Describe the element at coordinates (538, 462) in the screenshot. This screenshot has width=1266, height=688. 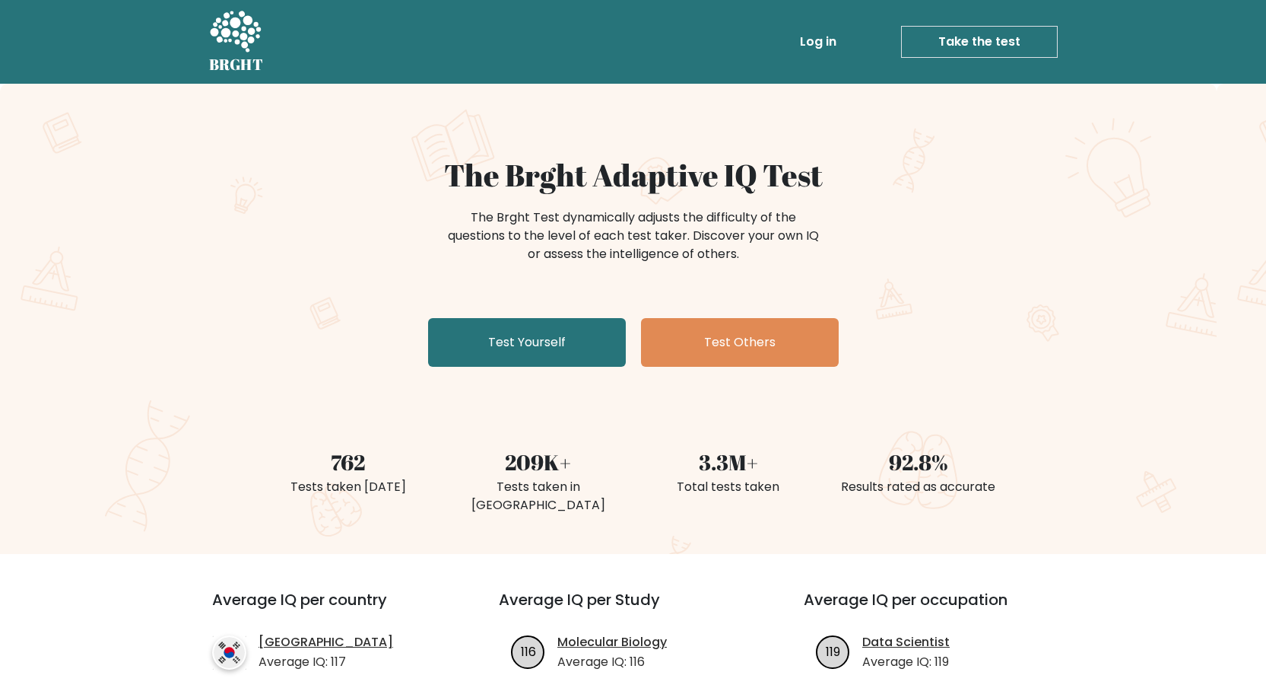
I see `div: 209K+` at that location.